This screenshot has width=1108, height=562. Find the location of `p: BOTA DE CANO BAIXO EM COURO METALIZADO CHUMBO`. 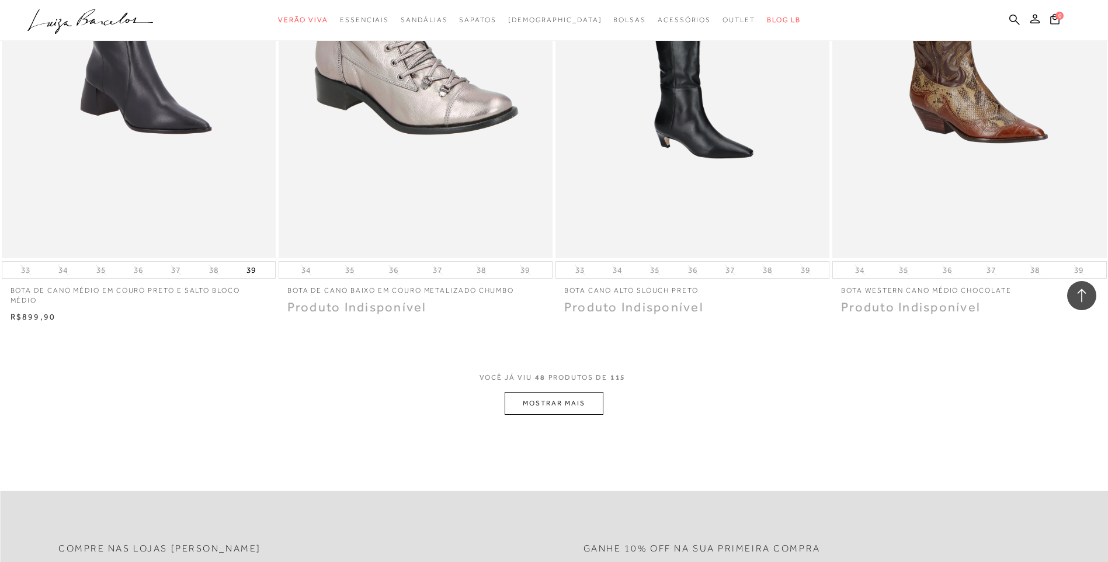

p: BOTA DE CANO BAIXO EM COURO METALIZADO CHUMBO is located at coordinates (415, 287).